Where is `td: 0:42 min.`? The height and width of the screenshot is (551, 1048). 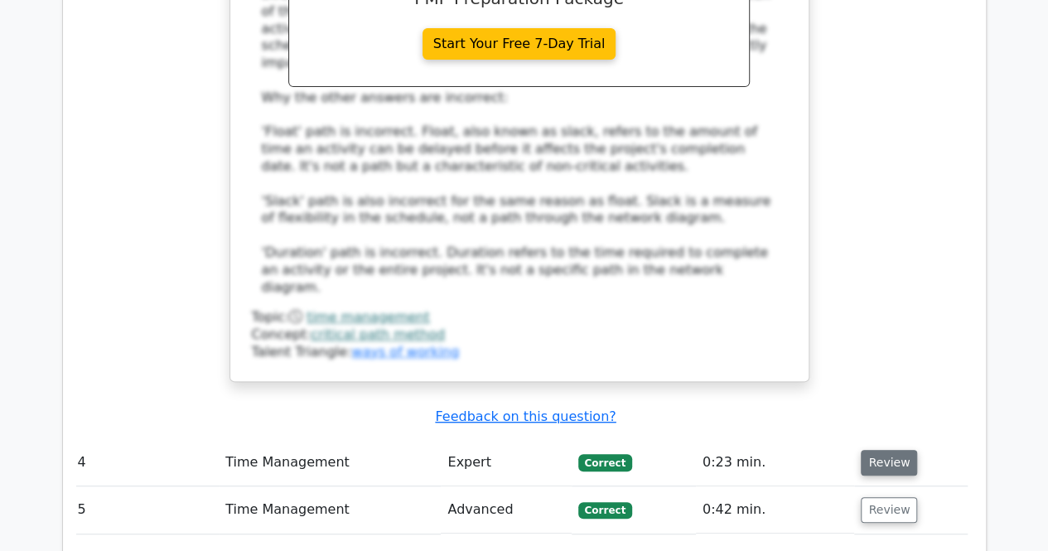 td: 0:42 min. is located at coordinates (775, 509).